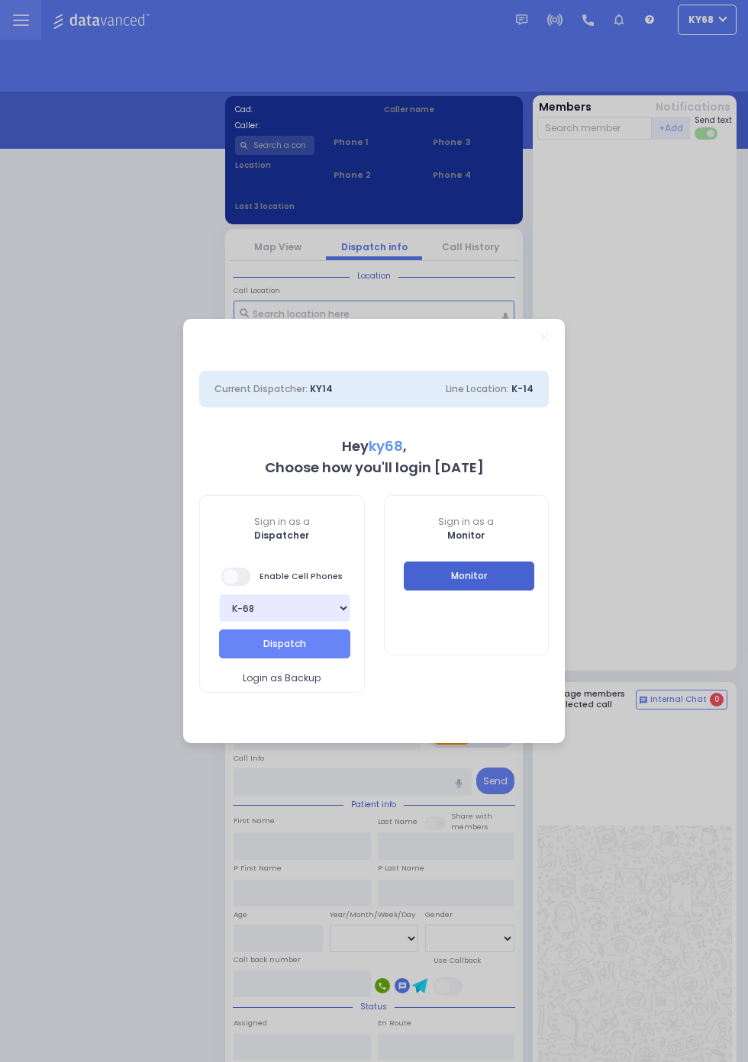 Image resolution: width=748 pixels, height=1062 pixels. Describe the element at coordinates (261, 388) in the screenshot. I see `span: Current Dispatcher:` at that location.